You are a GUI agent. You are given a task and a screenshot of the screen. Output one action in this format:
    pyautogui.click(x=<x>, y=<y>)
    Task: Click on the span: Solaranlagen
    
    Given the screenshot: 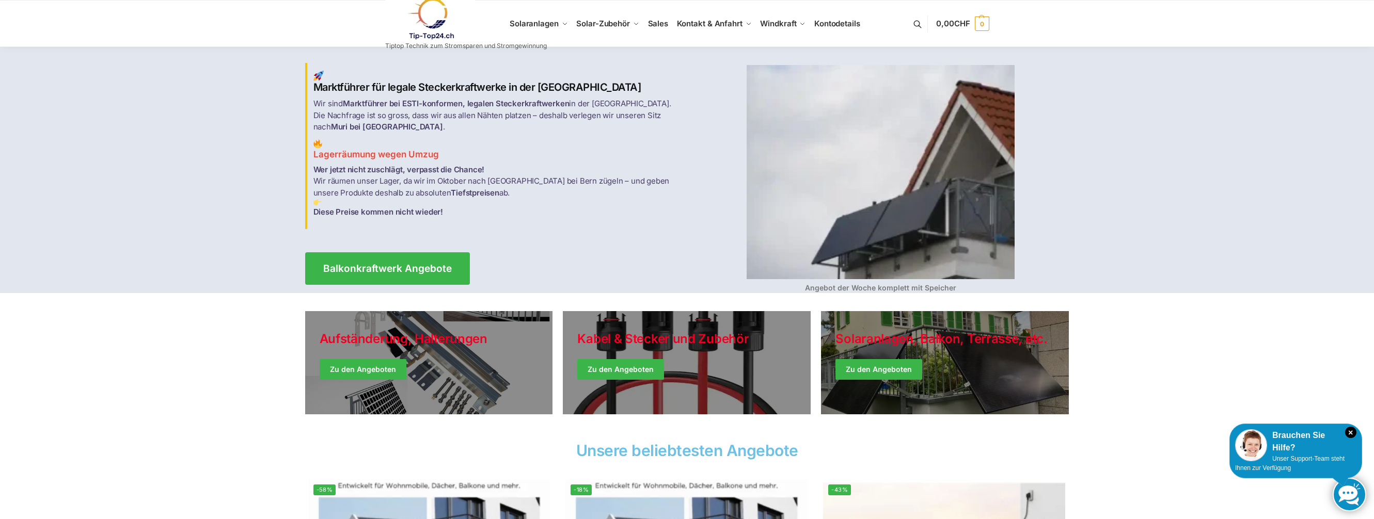 What is the action you would take?
    pyautogui.click(x=534, y=23)
    